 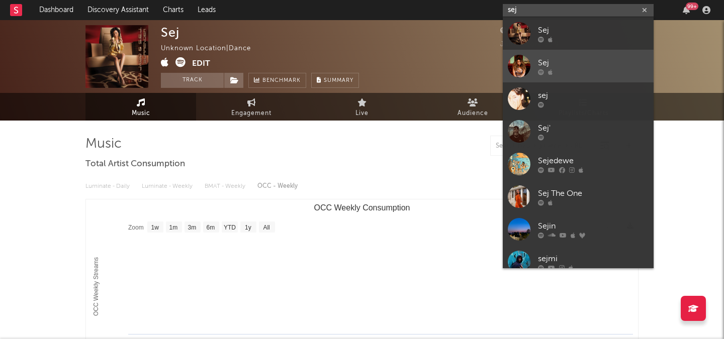 What do you see at coordinates (248, 228) in the screenshot?
I see `text: 1y` at bounding box center [248, 228].